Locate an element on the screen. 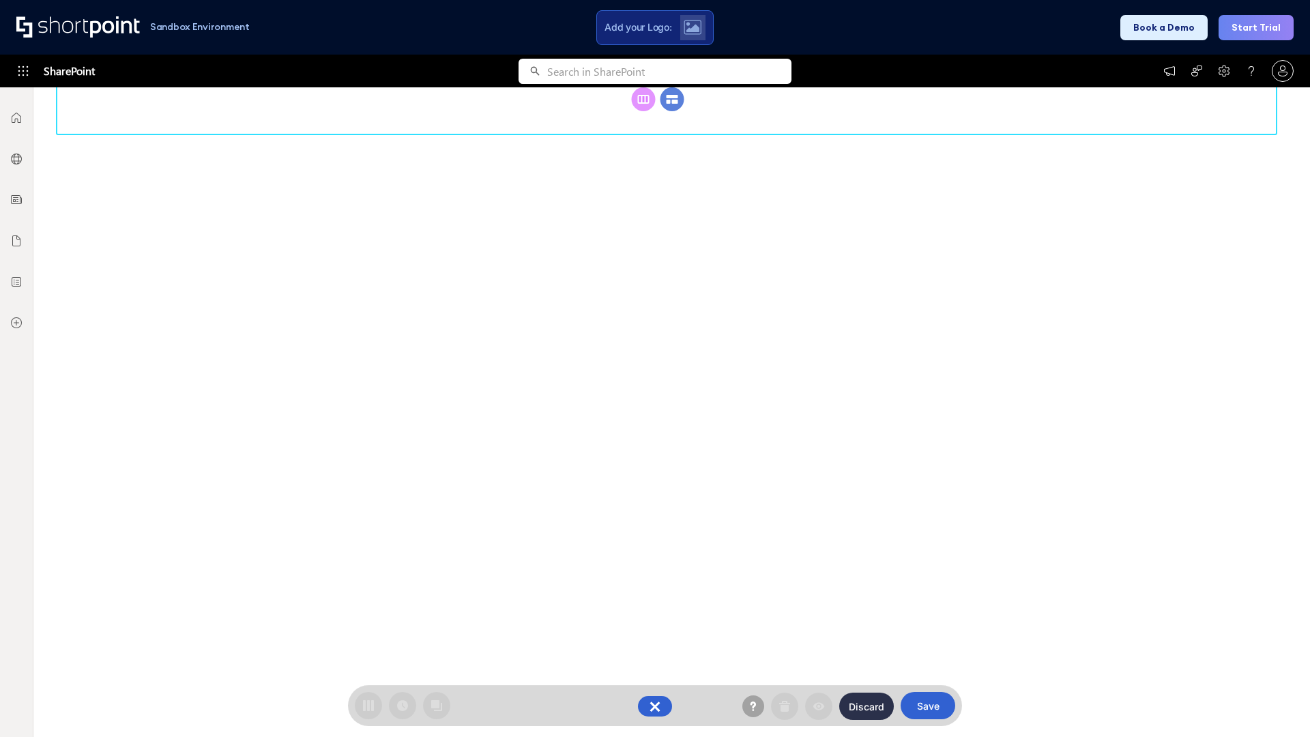  h1: Sandbox Environment is located at coordinates (200, 27).